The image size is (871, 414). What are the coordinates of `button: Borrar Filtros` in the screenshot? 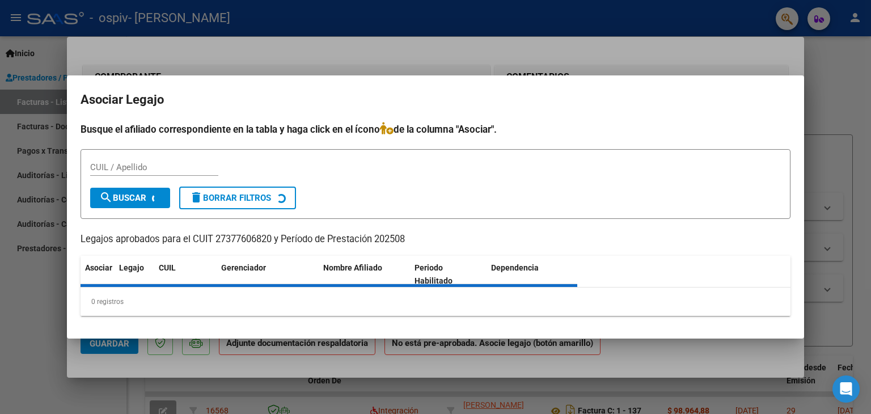 It's located at (238, 198).